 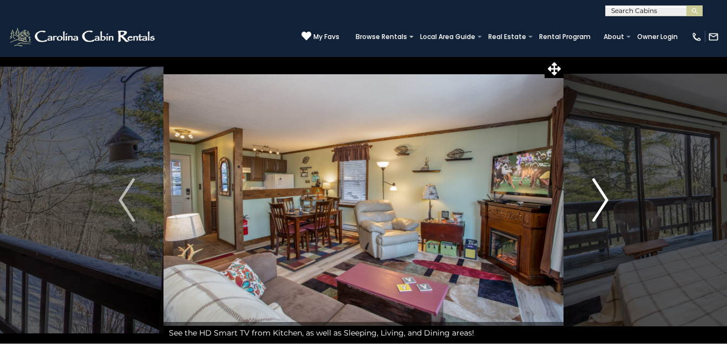 I want to click on div: See the HD Smart TV from Kitchen, as well as Sleeping, Living, and Dining areas!, so click(x=363, y=333).